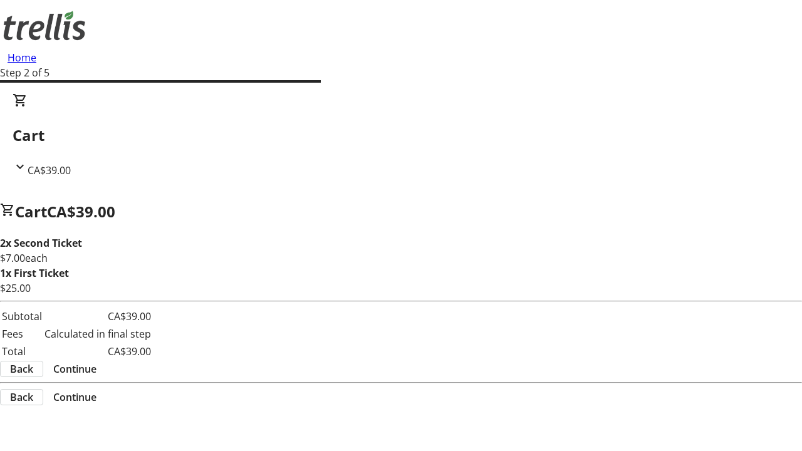 This screenshot has height=451, width=802. What do you see at coordinates (22, 351) in the screenshot?
I see `td: Total` at bounding box center [22, 351].